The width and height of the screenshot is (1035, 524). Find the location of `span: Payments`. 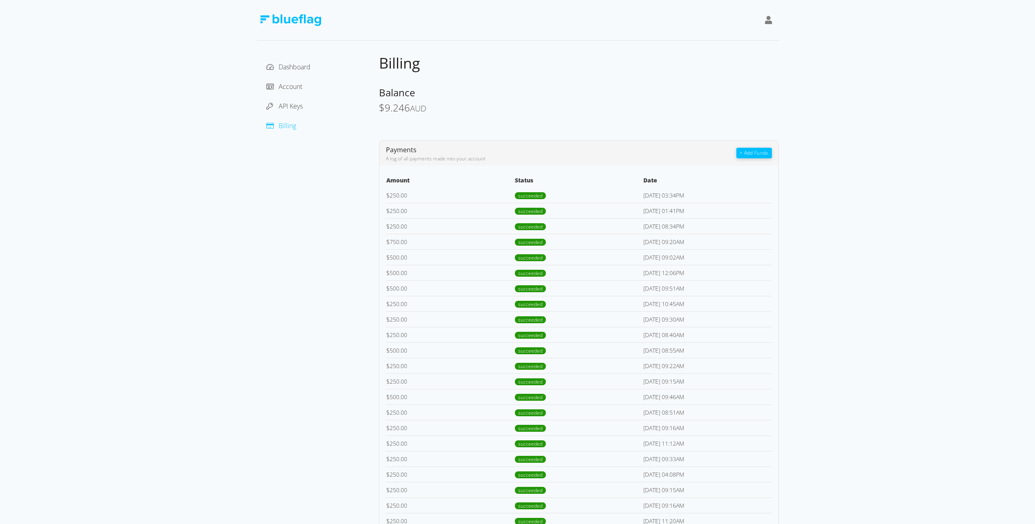

span: Payments is located at coordinates (401, 150).